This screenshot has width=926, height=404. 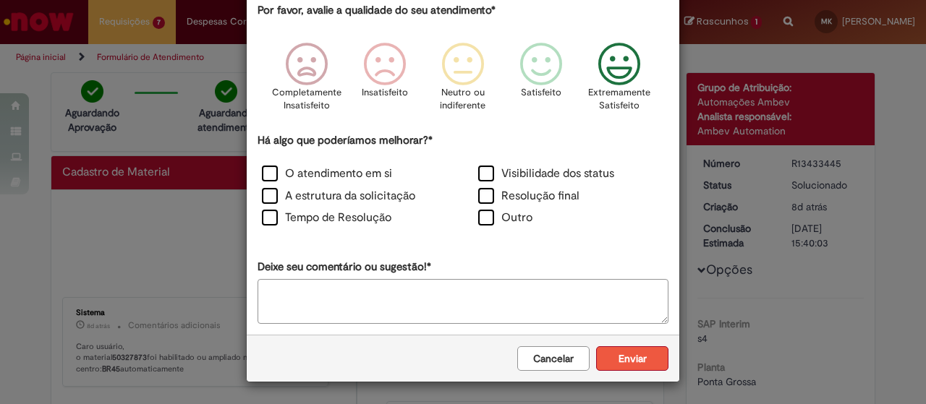 What do you see at coordinates (546, 174) in the screenshot?
I see `label: Visibilidade dos status` at bounding box center [546, 174].